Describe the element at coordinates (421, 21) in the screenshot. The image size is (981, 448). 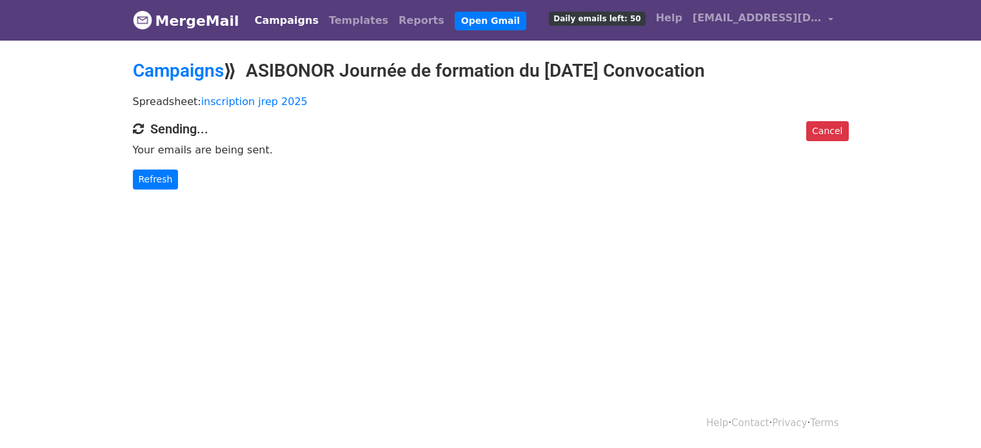
I see `a: Reports` at that location.